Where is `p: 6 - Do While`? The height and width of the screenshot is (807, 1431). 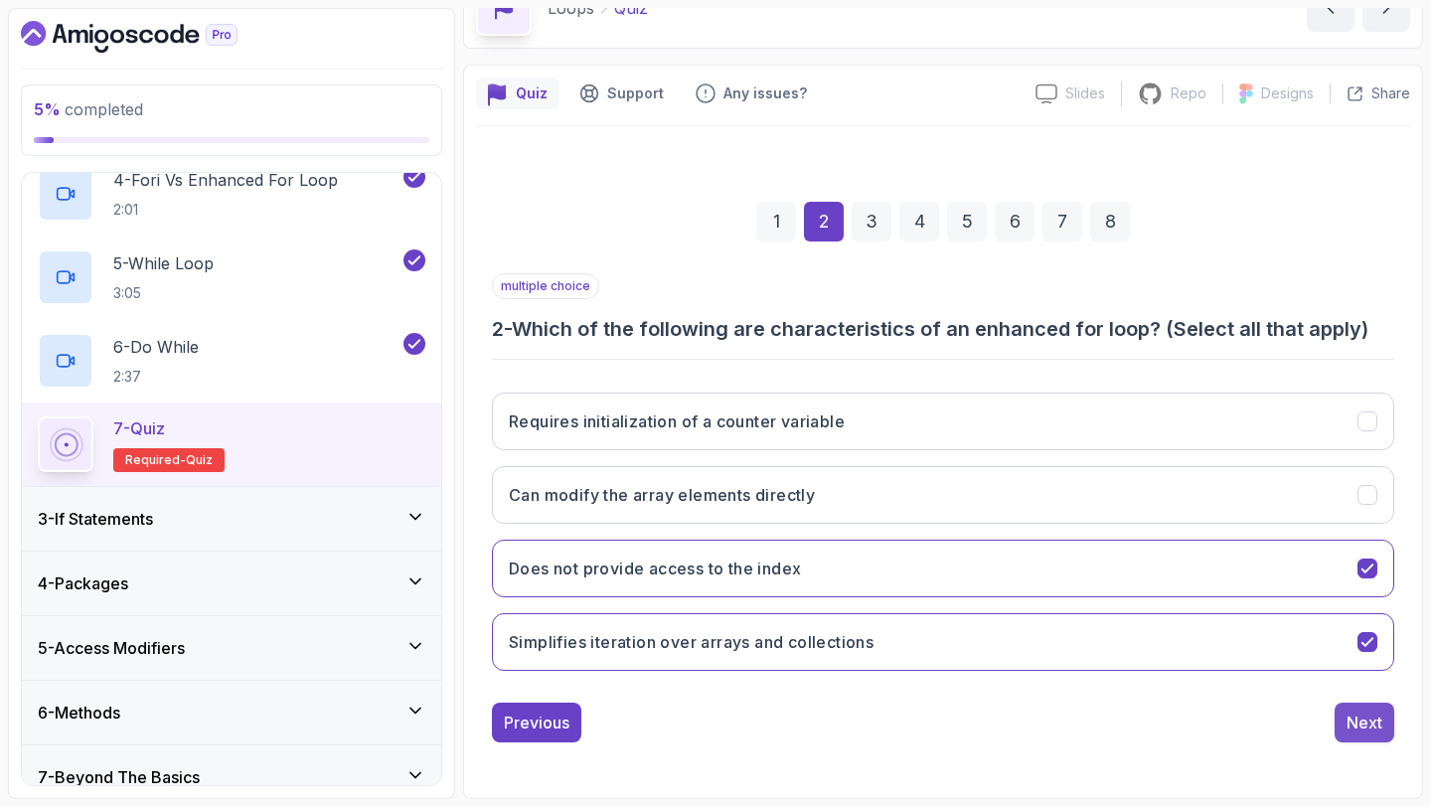
p: 6 - Do While is located at coordinates (156, 347).